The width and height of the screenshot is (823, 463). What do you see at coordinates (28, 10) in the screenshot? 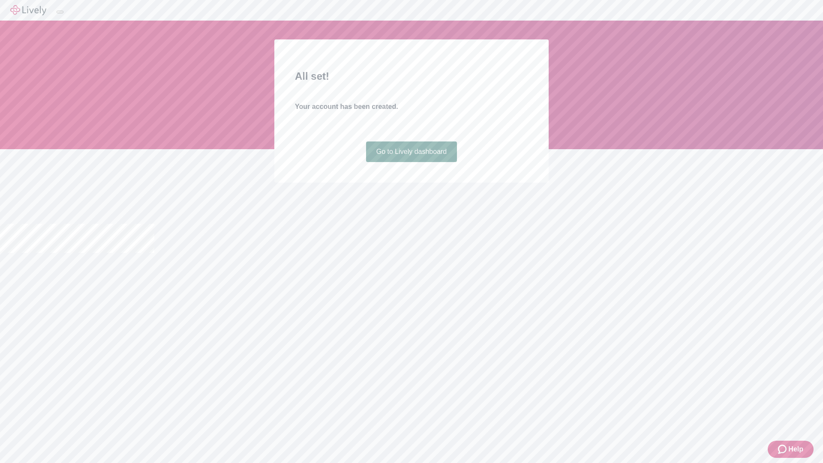
I see `img: Lively` at bounding box center [28, 10].